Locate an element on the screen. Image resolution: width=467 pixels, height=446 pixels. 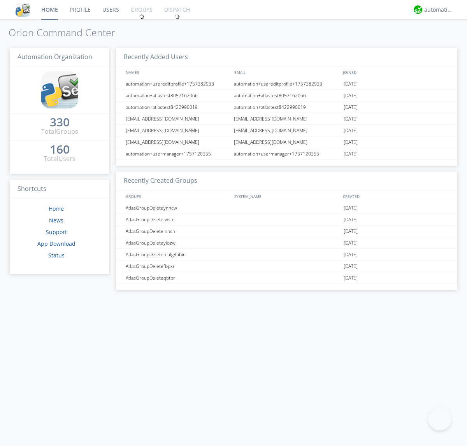
div: AtlasGroupDeletelwsfe is located at coordinates (177, 219).